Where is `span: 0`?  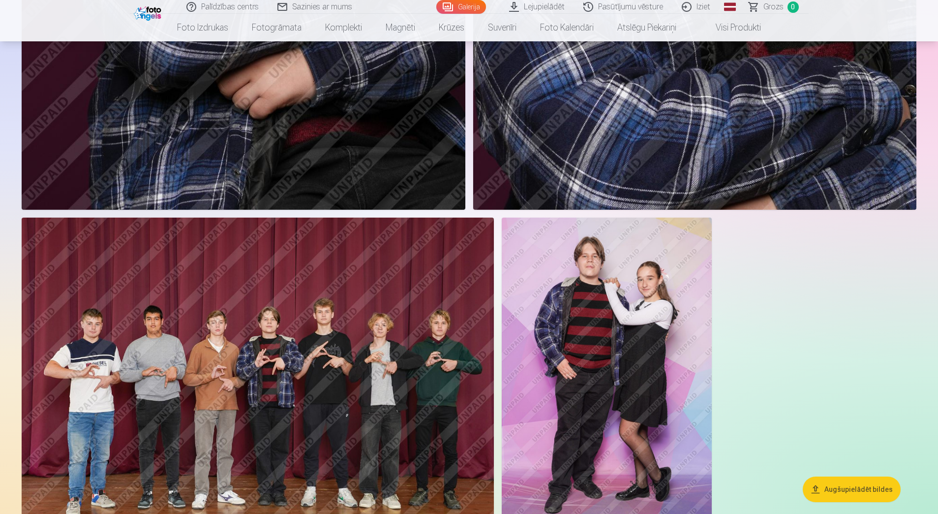
span: 0 is located at coordinates (793, 7).